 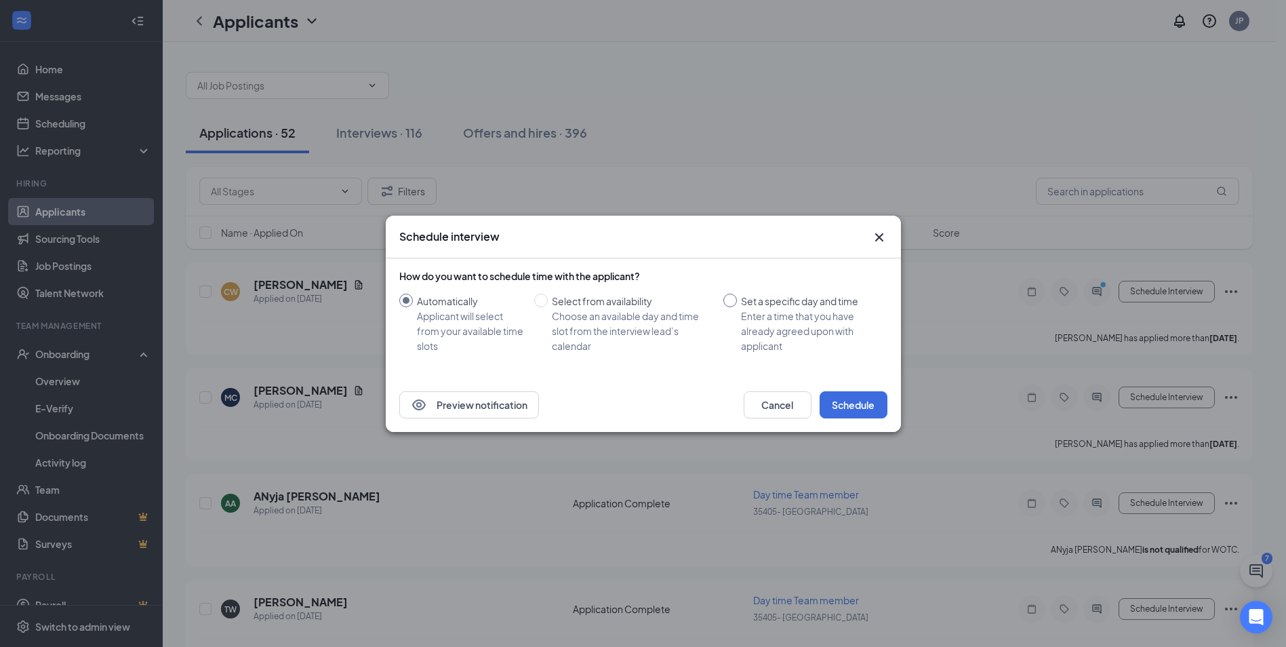 I want to click on div: Set a specific day and time, so click(x=809, y=301).